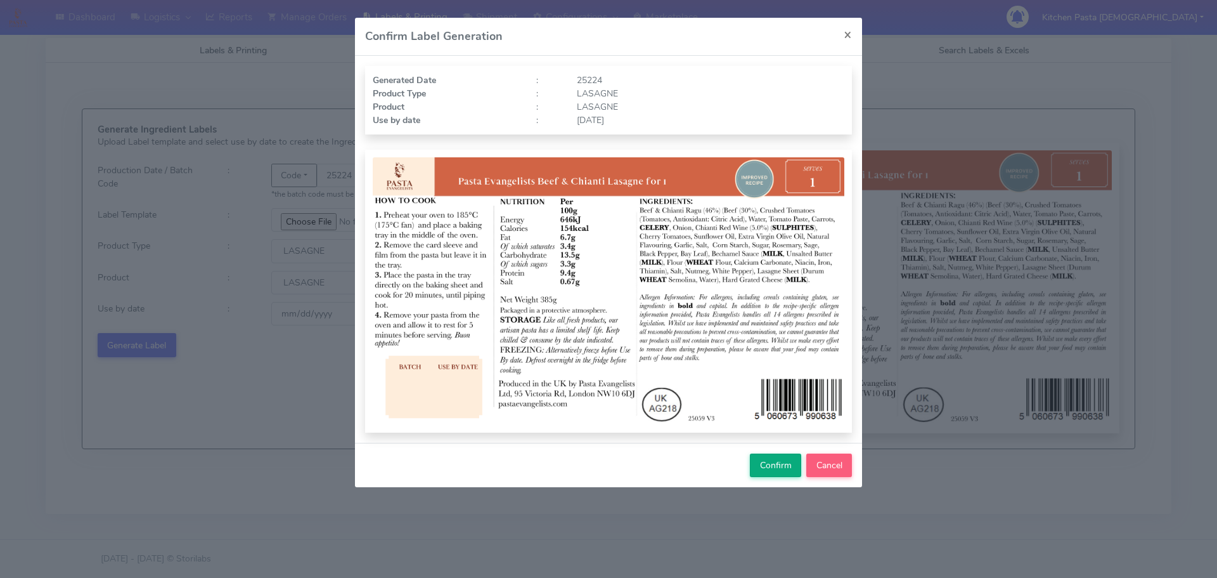  Describe the element at coordinates (399, 93) in the screenshot. I see `strong: Product Type` at that location.